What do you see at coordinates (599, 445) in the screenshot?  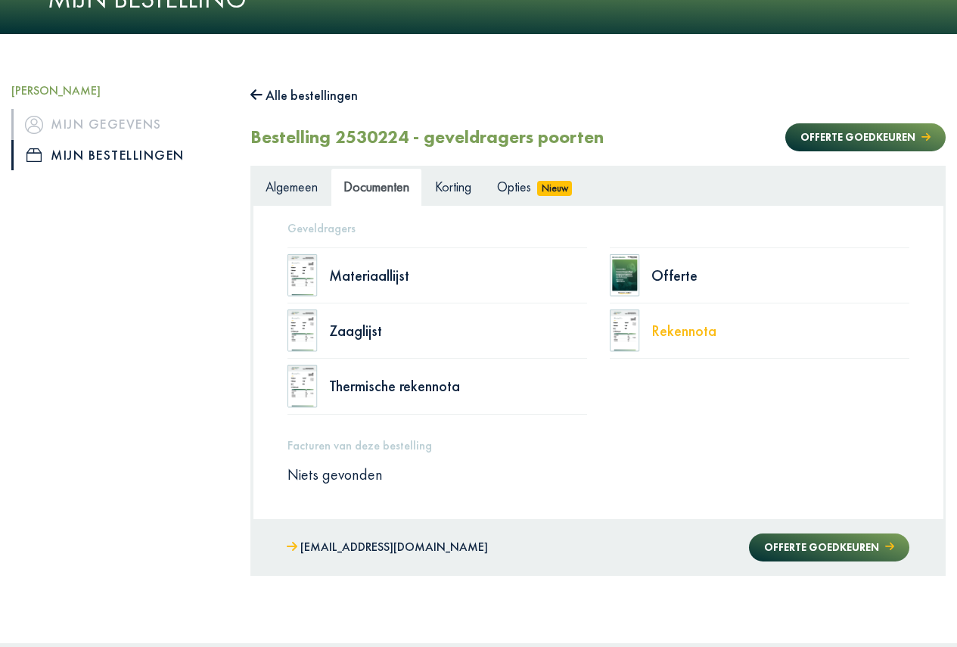 I see `h5: Facturen van deze bestelling` at bounding box center [599, 445].